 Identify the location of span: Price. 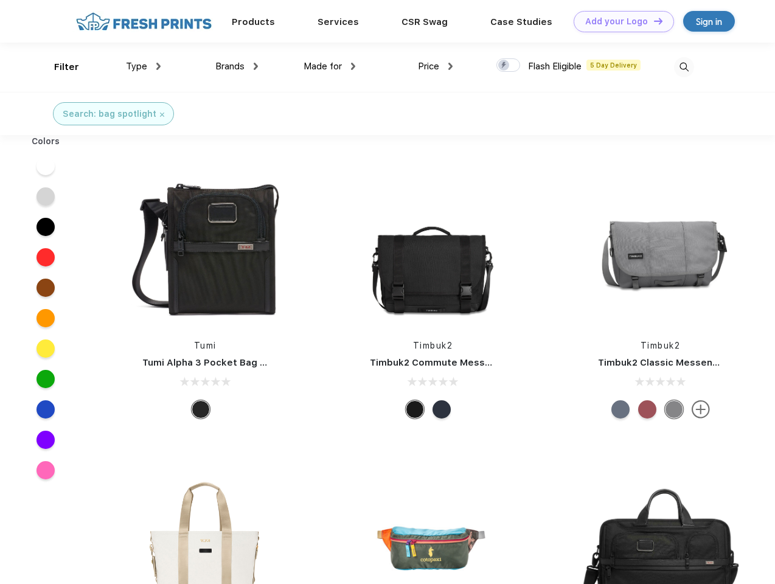
(428, 66).